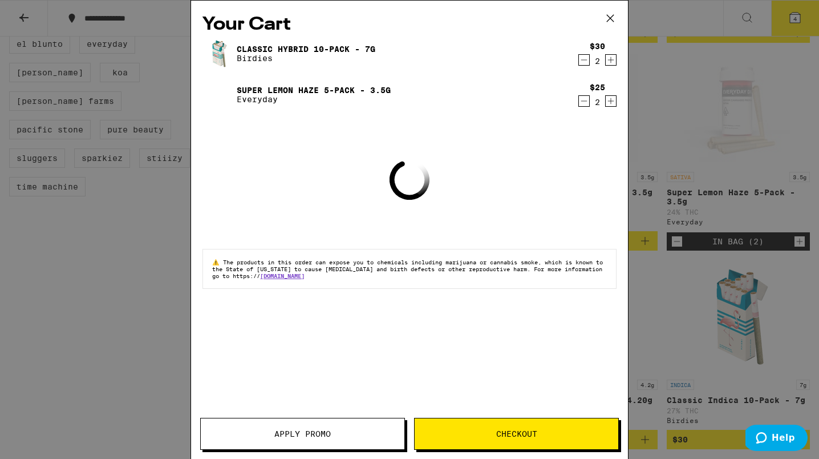 This screenshot has height=459, width=819. What do you see at coordinates (38, 13) in the screenshot?
I see `span: Help` at bounding box center [38, 13].